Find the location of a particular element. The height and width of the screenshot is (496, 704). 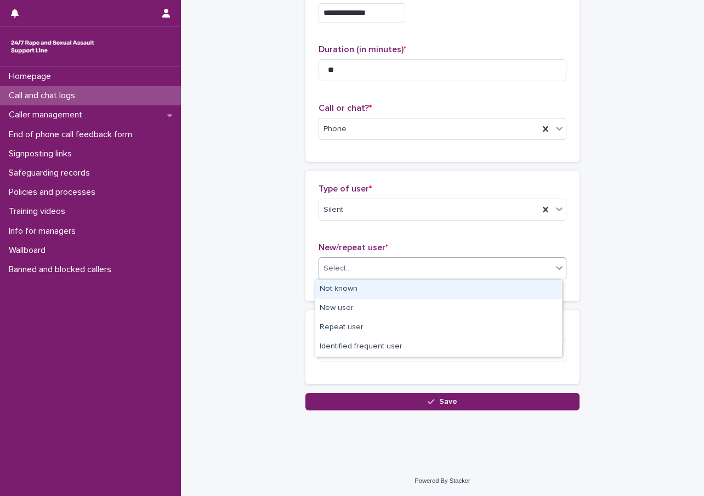

p: Safeguarding records is located at coordinates (52, 173).